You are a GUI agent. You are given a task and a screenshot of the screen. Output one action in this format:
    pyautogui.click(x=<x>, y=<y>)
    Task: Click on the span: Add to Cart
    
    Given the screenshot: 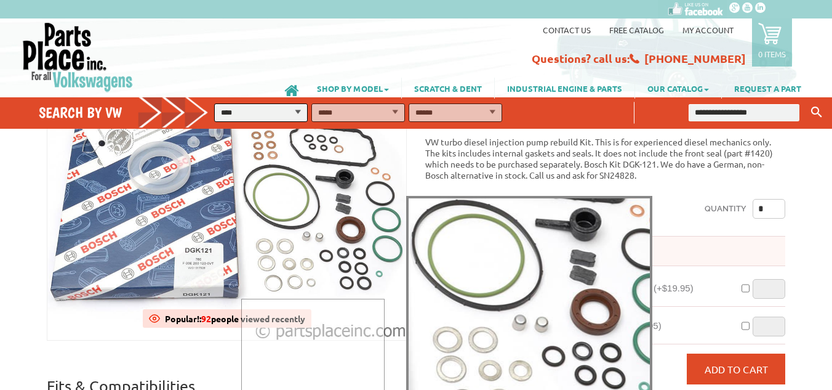 What is the action you would take?
    pyautogui.click(x=736, y=369)
    